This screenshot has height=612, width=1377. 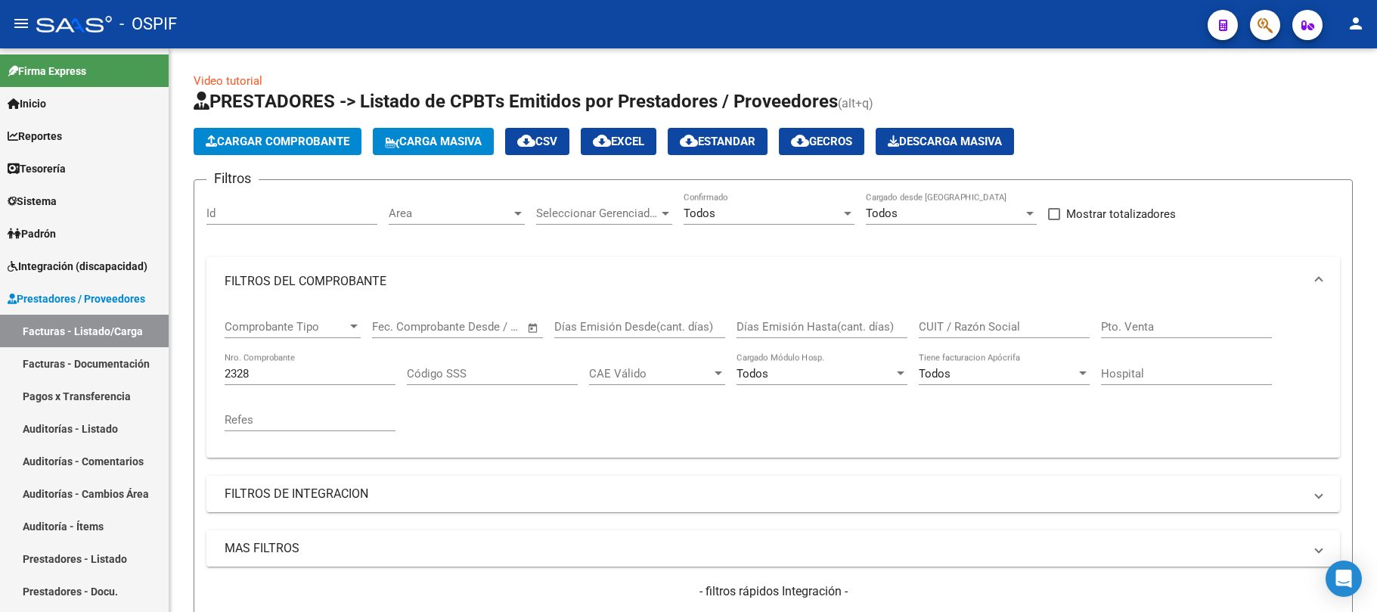 What do you see at coordinates (718, 141) in the screenshot?
I see `span: Estandar` at bounding box center [718, 141].